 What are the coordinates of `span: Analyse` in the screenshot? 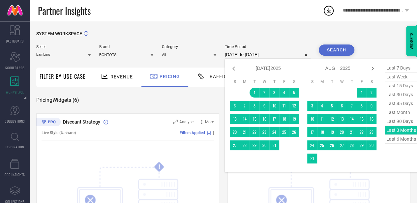 It's located at (186, 122).